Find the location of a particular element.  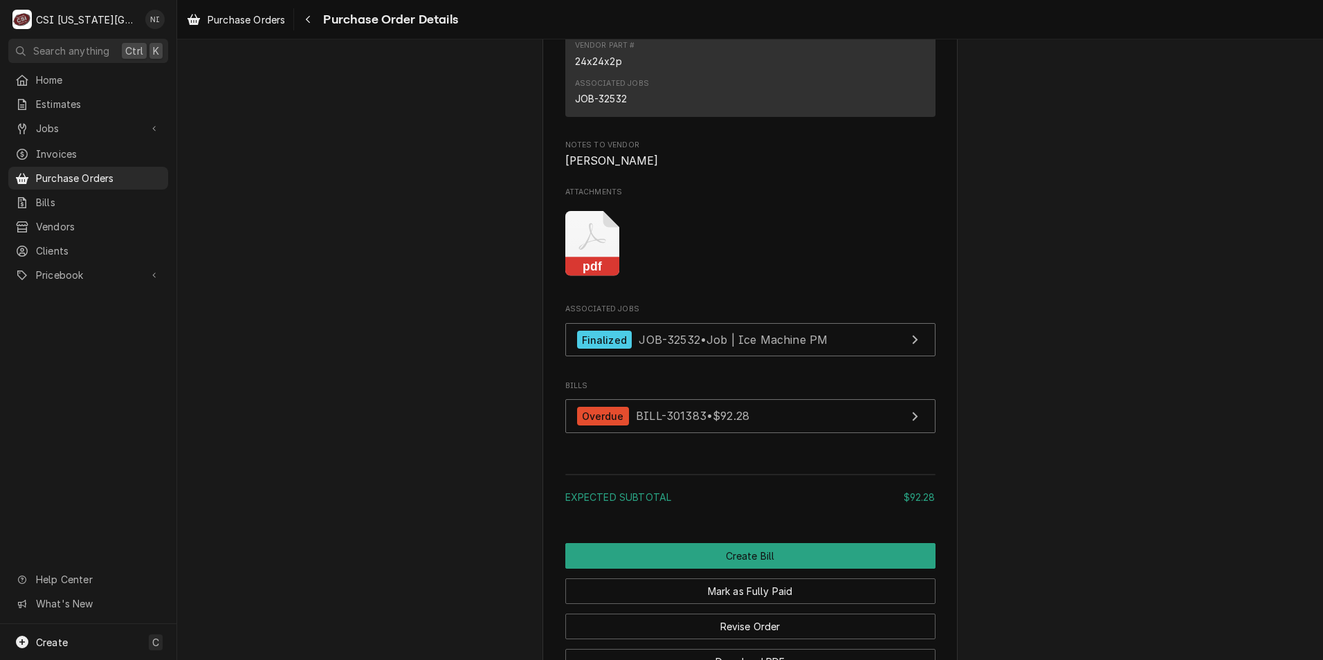

div: Vendor Part # is located at coordinates (605, 46).